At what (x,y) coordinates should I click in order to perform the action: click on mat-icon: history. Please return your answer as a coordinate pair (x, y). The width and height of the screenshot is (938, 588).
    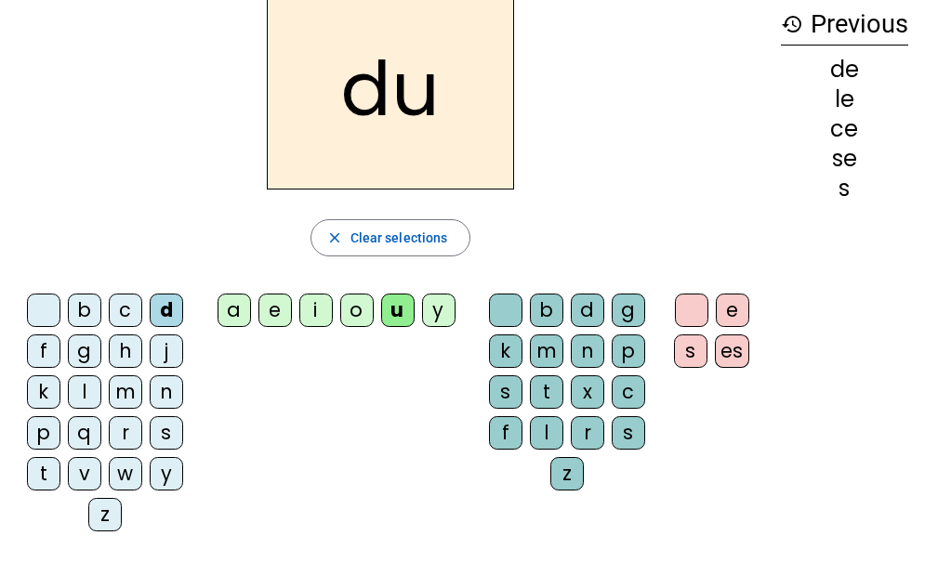
    Looking at the image, I should click on (792, 24).